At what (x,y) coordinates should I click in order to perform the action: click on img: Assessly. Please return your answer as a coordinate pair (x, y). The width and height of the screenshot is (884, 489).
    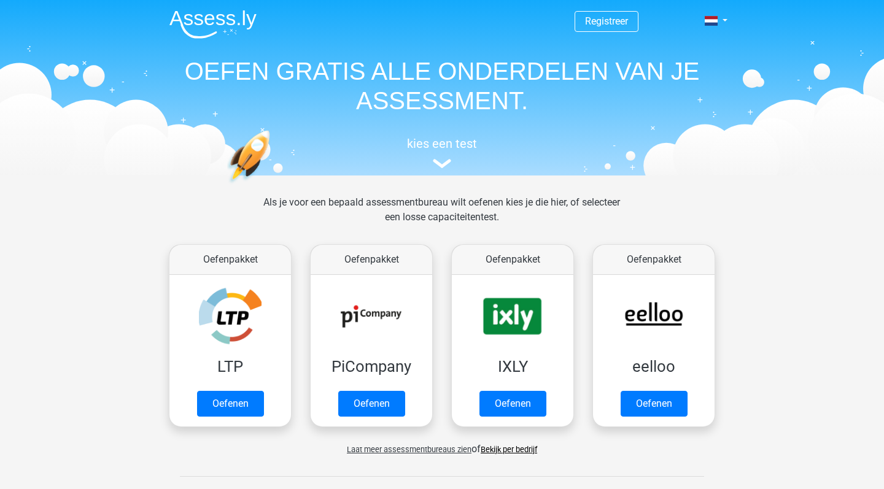
    Looking at the image, I should click on (213, 24).